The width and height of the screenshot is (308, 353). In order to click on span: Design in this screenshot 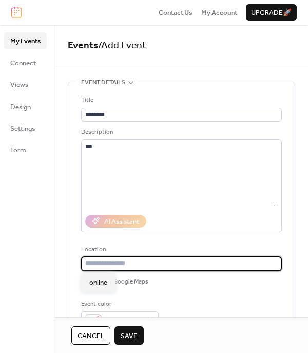, I will do `click(21, 107)`.